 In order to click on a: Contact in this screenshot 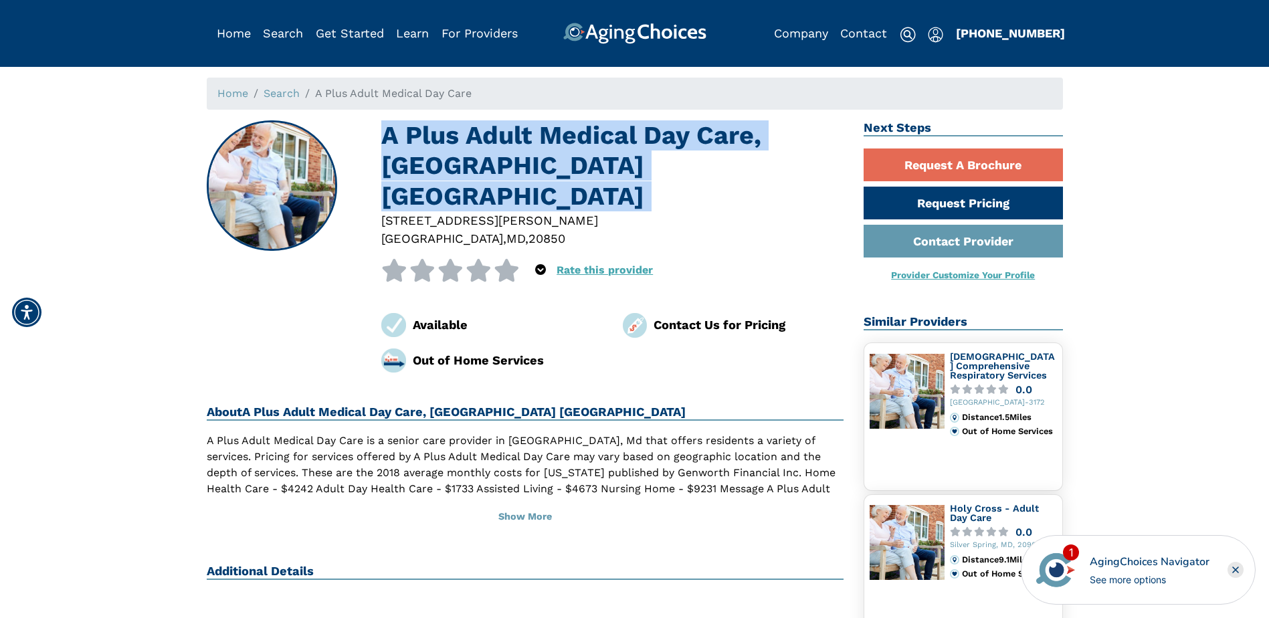, I will do `click(864, 33)`.